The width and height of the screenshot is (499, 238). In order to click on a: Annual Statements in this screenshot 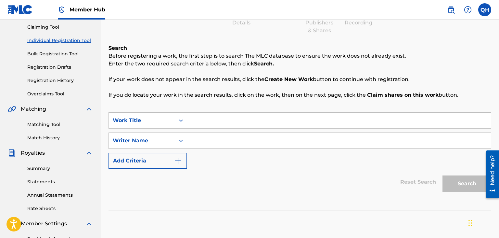, I will do `click(60, 195)`.